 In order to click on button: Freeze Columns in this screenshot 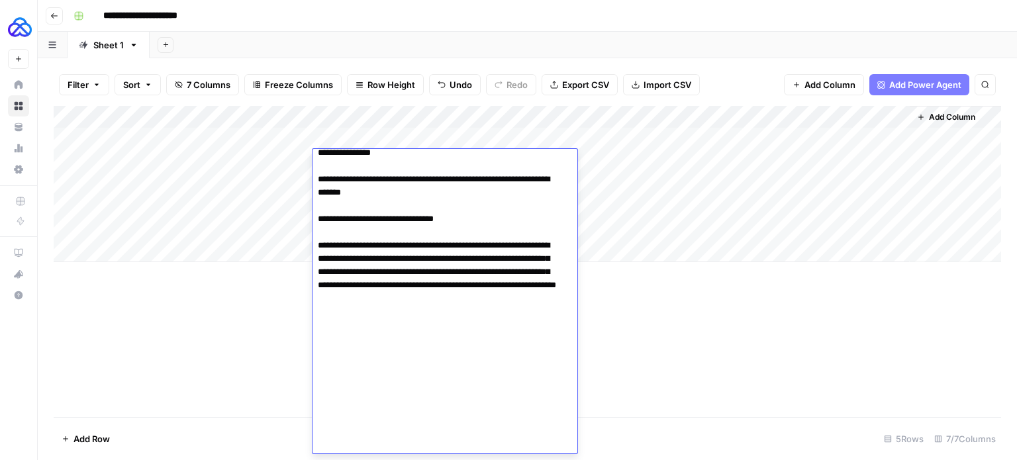, I will do `click(293, 85)`.